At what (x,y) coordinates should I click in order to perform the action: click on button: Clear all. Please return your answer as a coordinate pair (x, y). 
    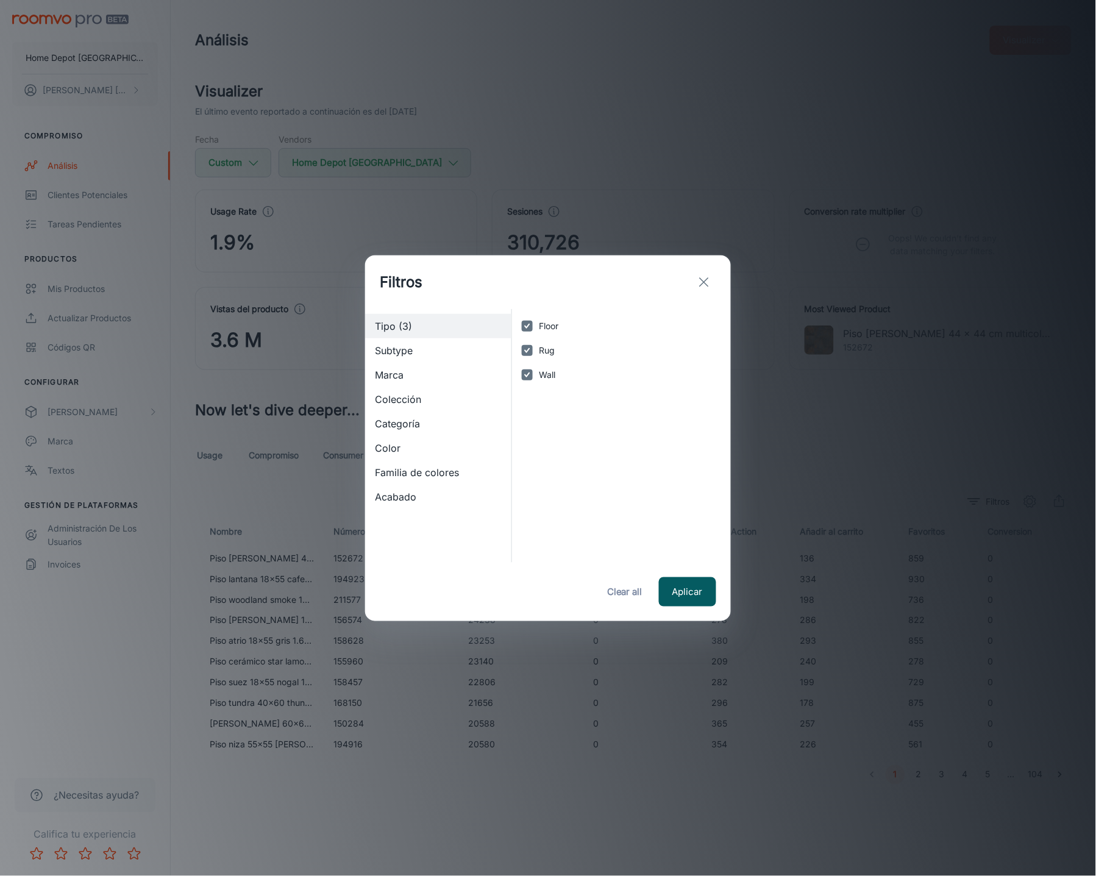
    Looking at the image, I should click on (625, 592).